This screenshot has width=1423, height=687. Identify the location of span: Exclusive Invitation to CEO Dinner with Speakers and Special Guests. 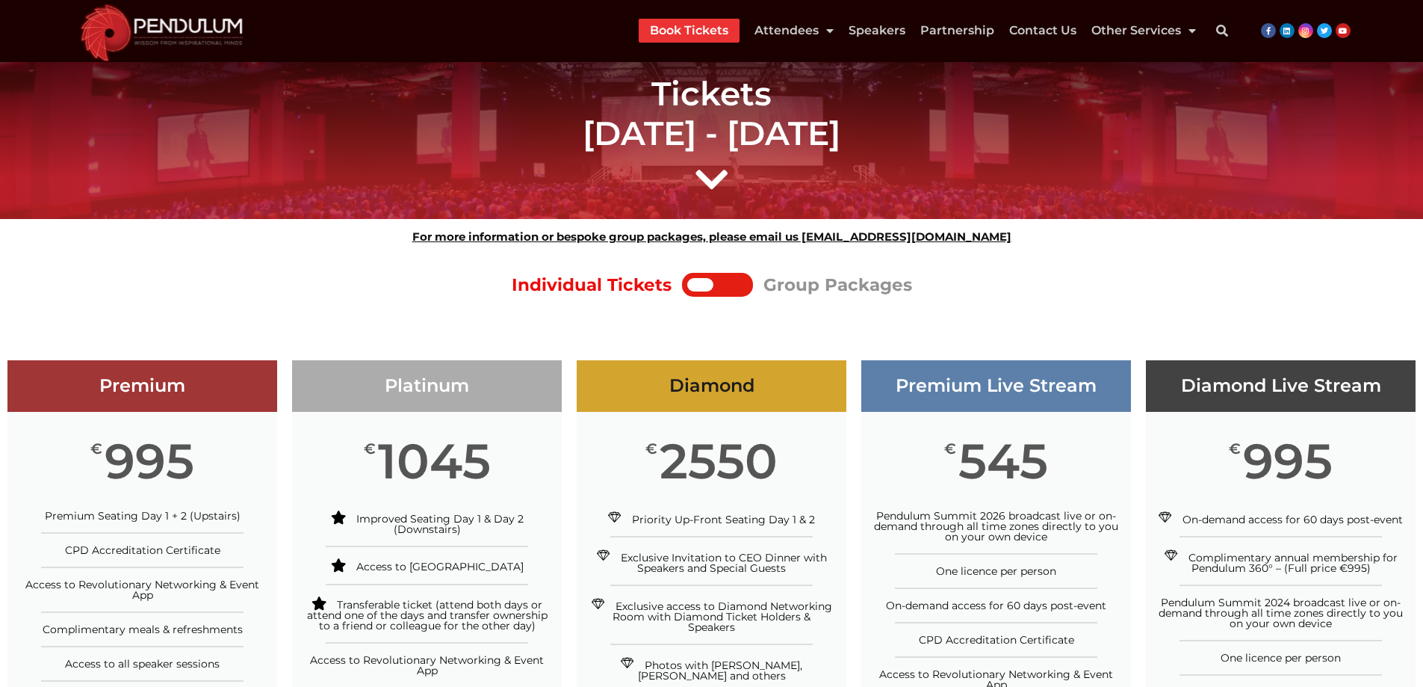
(724, 563).